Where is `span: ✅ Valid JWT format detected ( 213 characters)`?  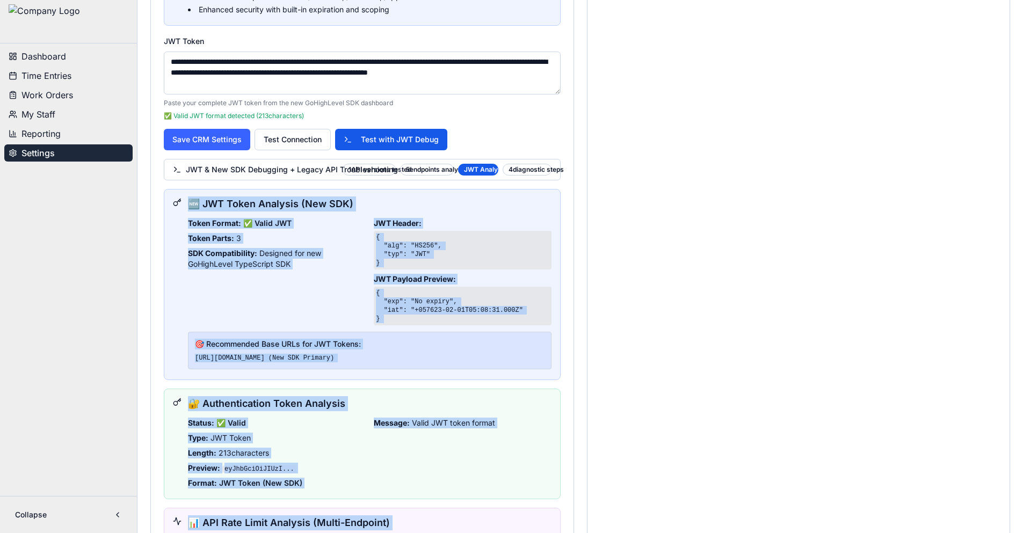 span: ✅ Valid JWT format detected ( 213 characters) is located at coordinates (234, 115).